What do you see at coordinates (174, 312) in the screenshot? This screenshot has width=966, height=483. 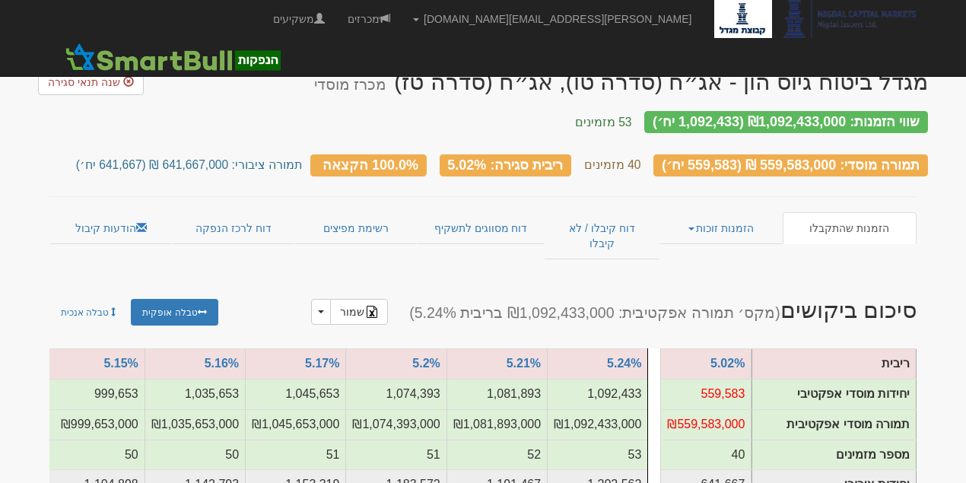 I see `a: טבלה אופקית` at bounding box center [174, 312].